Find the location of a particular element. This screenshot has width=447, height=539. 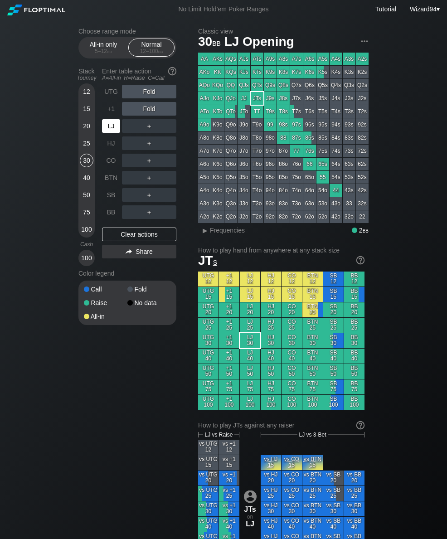

div: Call is located at coordinates (106, 289).